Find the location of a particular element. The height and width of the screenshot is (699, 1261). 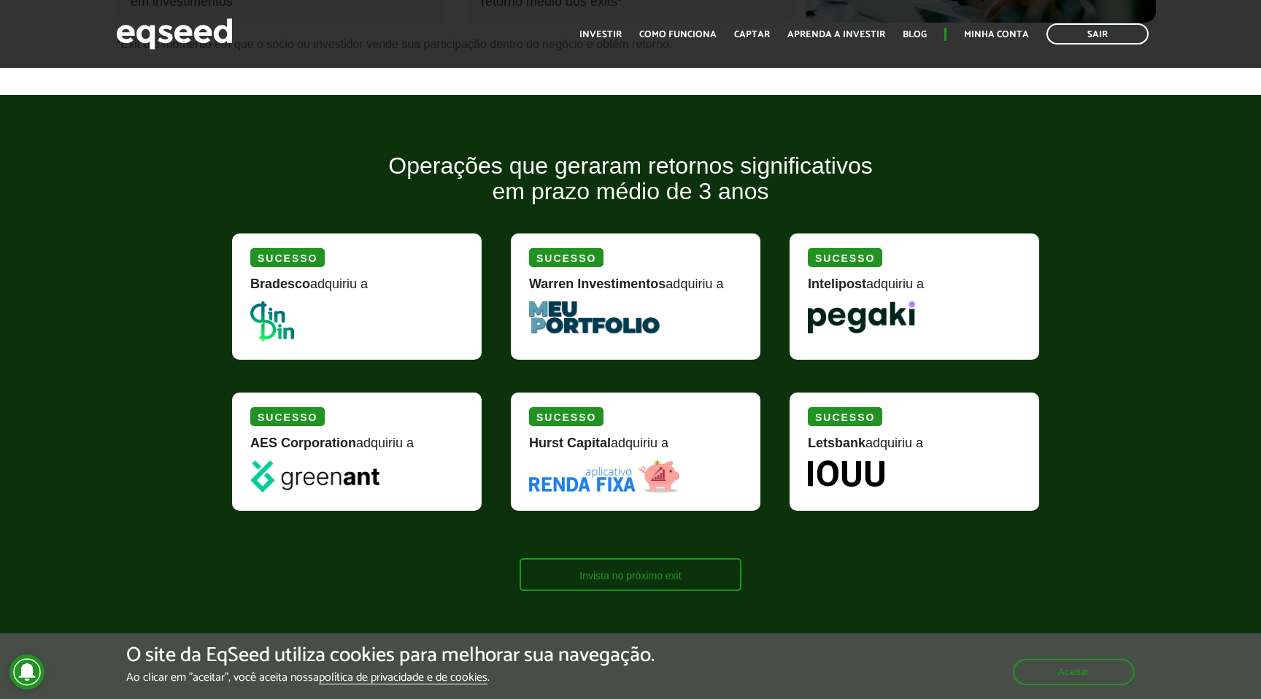

strong: AES Corporation is located at coordinates (303, 443).